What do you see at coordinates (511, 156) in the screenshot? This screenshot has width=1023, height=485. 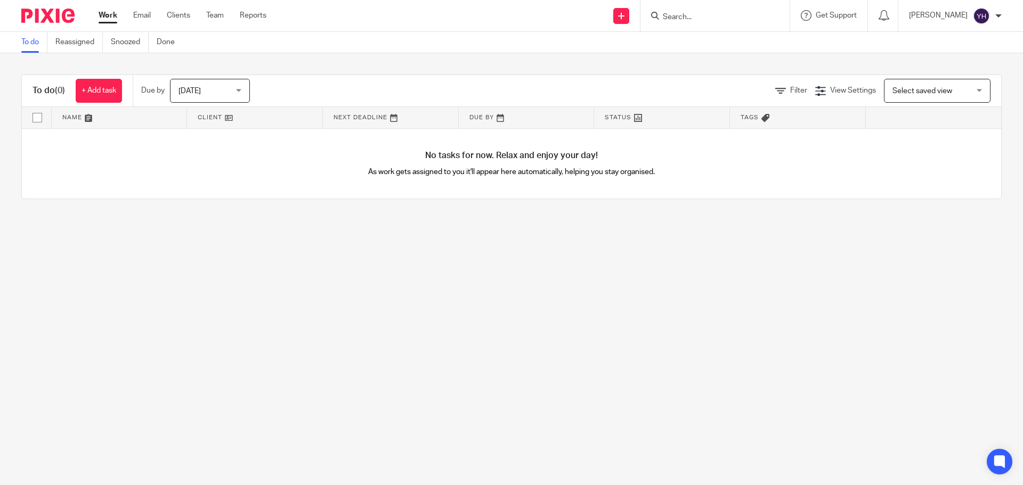 I see `h4: No tasks for now. Relax and enjoy your day!` at bounding box center [511, 156].